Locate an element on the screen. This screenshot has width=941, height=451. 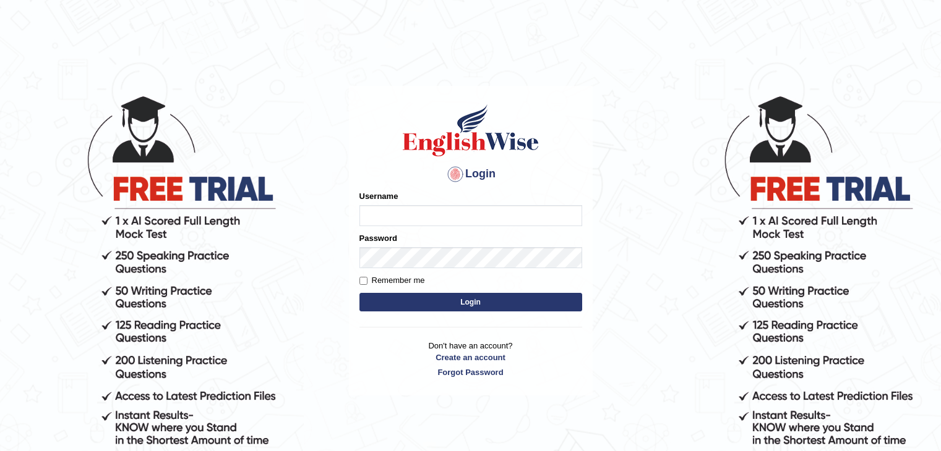
label: Username is located at coordinates (378, 196).